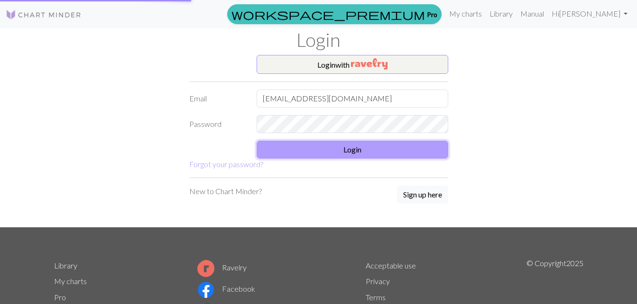 The height and width of the screenshot is (304, 637). What do you see at coordinates (222, 267) in the screenshot?
I see `a: Ravelry` at bounding box center [222, 267].